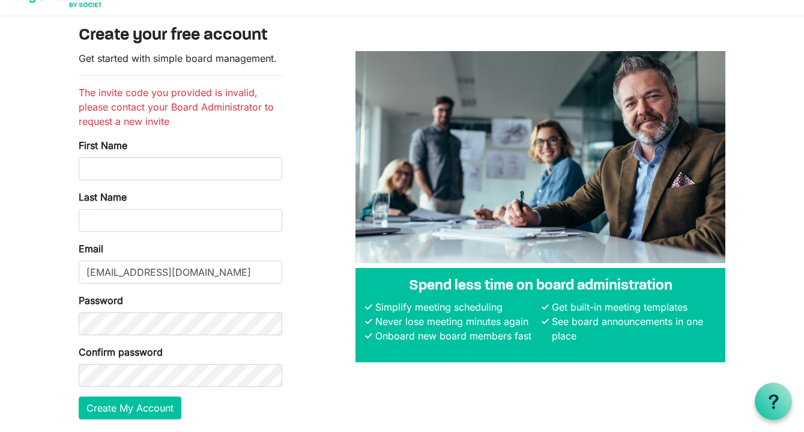 The image size is (804, 432). What do you see at coordinates (178, 58) in the screenshot?
I see `span: Get started with simple board management.` at bounding box center [178, 58].